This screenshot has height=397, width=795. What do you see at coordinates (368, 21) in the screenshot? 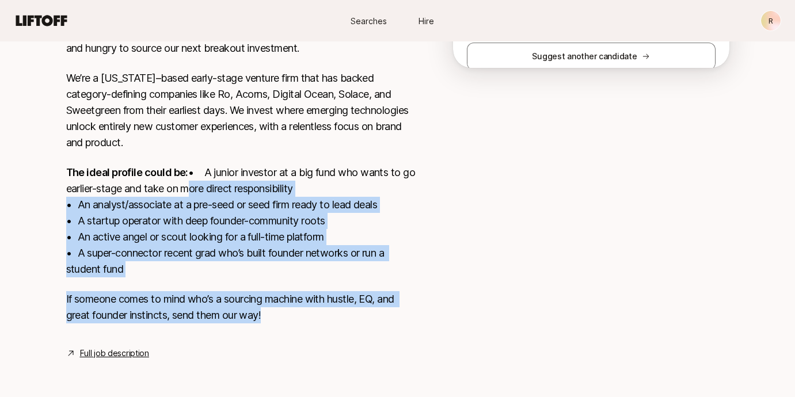
I see `span: Searches` at bounding box center [368, 21].